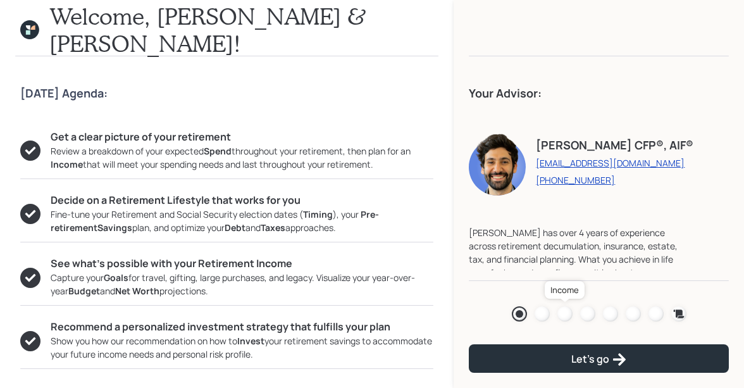  What do you see at coordinates (137, 291) in the screenshot?
I see `b: Net Worth` at bounding box center [137, 291].